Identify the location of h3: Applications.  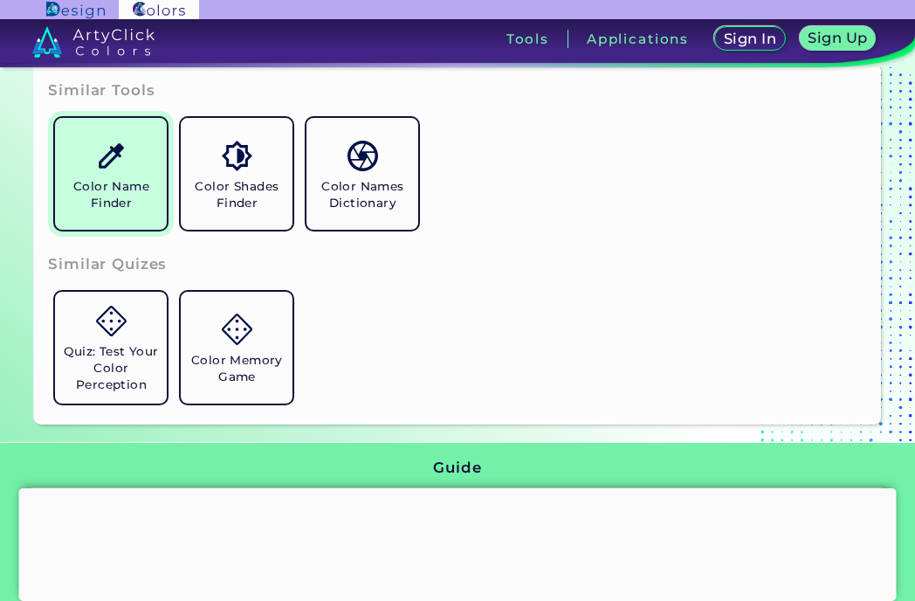
(637, 38).